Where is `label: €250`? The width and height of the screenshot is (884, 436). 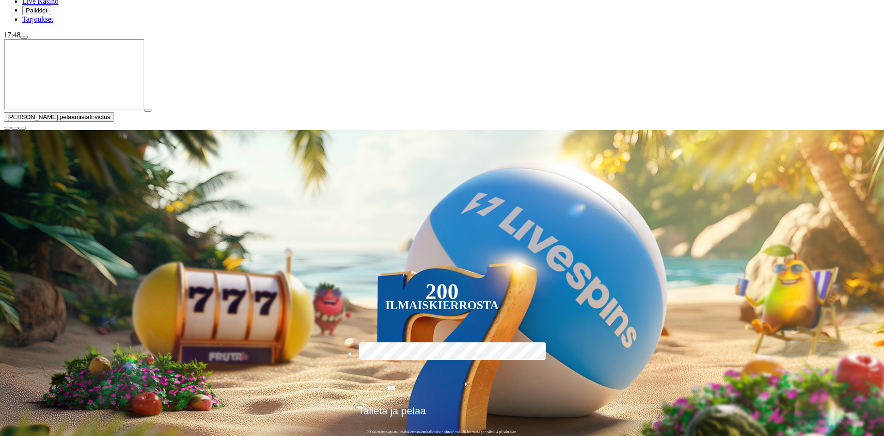
label: €250 is located at coordinates (501, 355).